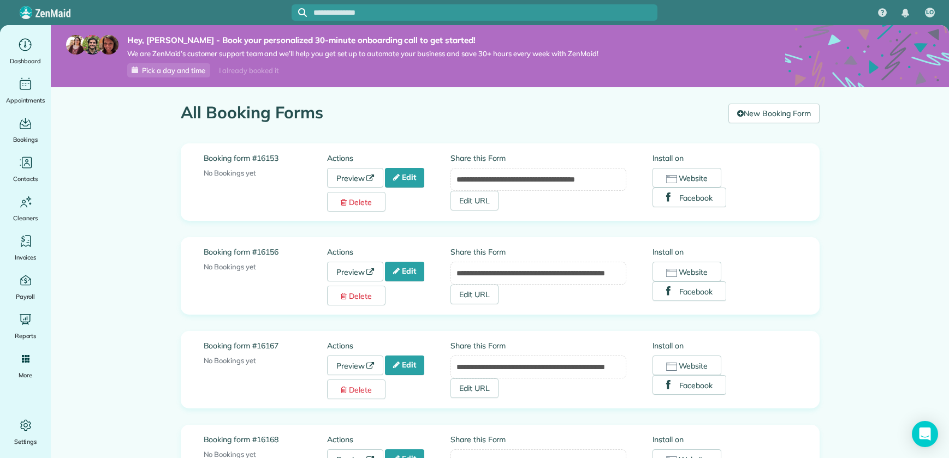 The width and height of the screenshot is (949, 458). What do you see at coordinates (265, 158) in the screenshot?
I see `label: Booking form #16153` at bounding box center [265, 158].